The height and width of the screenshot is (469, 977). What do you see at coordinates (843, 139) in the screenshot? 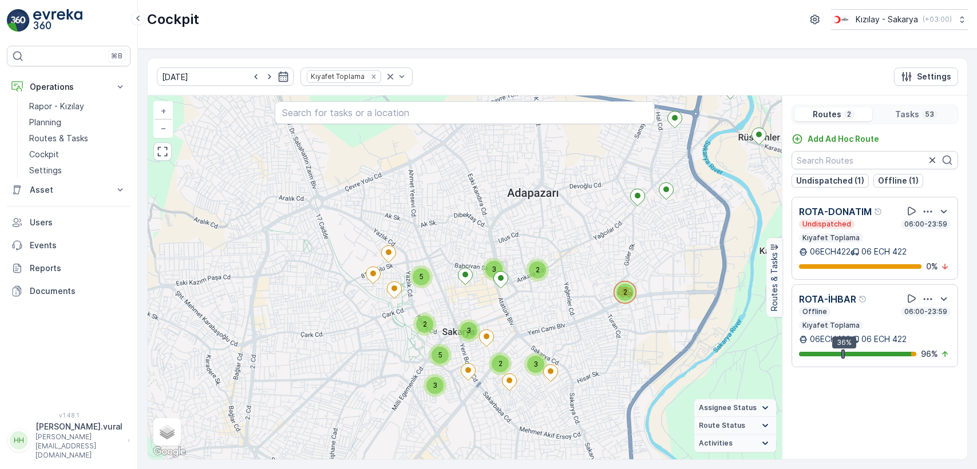
I see `p: Add Ad Hoc Route` at bounding box center [843, 139].